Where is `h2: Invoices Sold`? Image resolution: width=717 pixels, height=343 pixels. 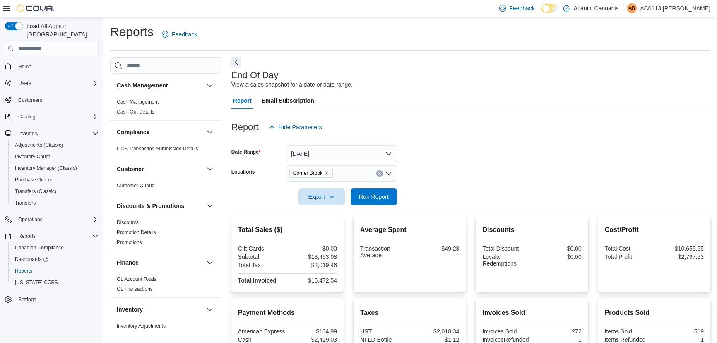
h2: Invoices Sold is located at coordinates (531, 312).